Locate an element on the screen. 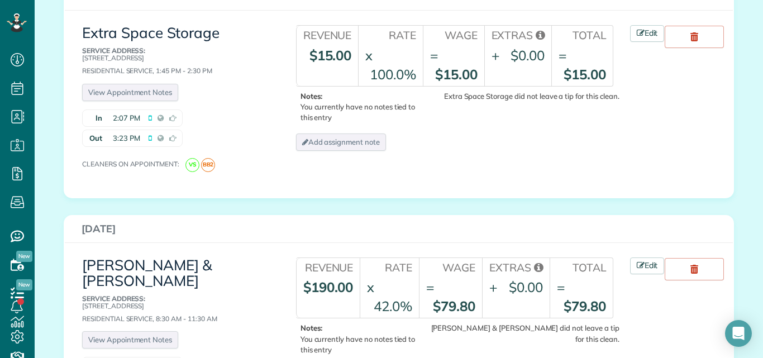 Image resolution: width=763 pixels, height=358 pixels. div: Open Intercom Messenger is located at coordinates (738, 333).